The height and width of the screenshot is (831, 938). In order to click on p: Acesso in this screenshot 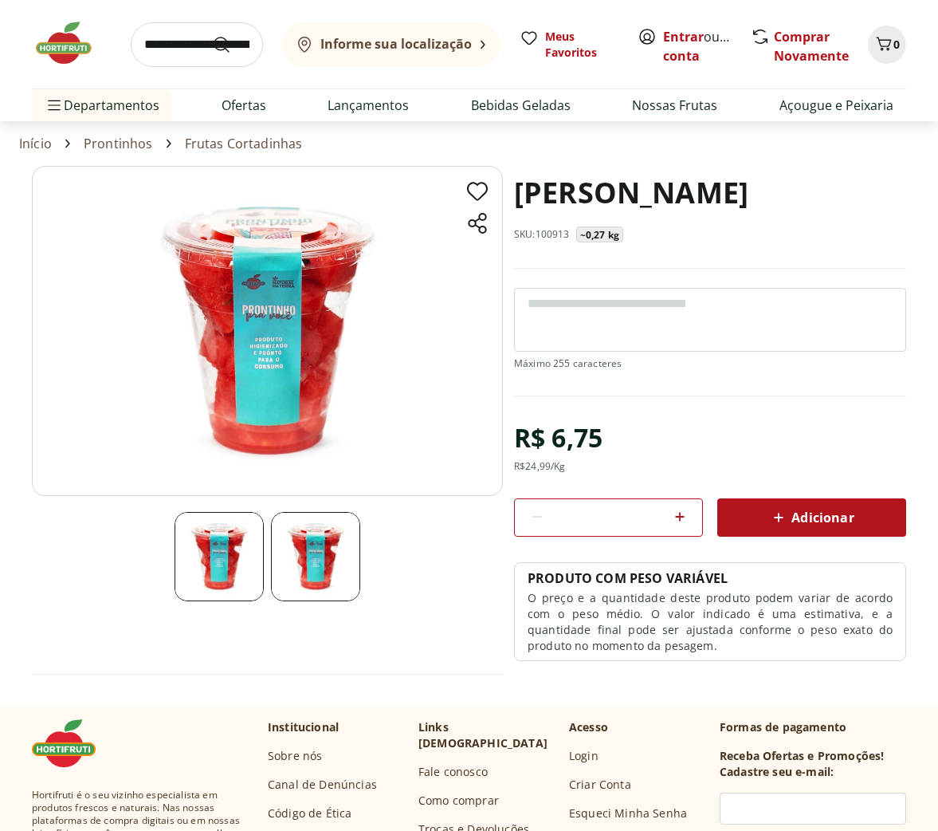, I will do `click(588, 727)`.